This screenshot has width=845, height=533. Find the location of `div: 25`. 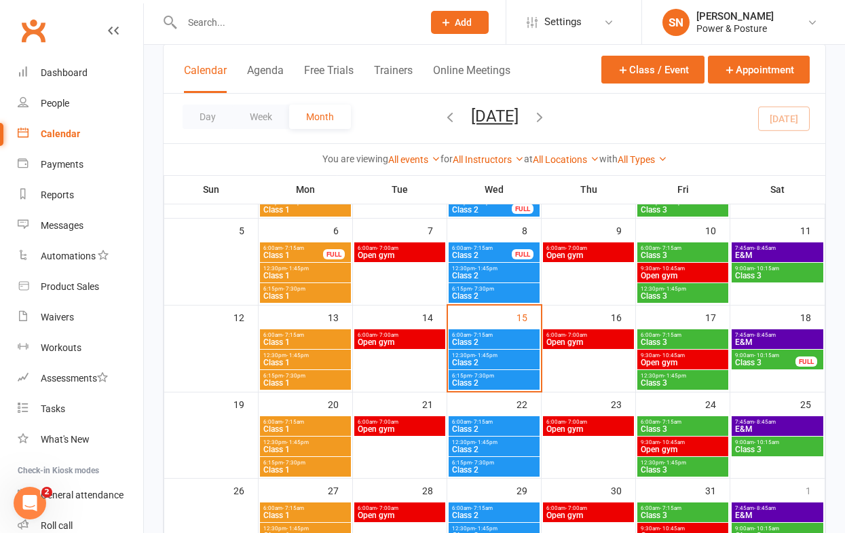

div: 25 is located at coordinates (812, 403).